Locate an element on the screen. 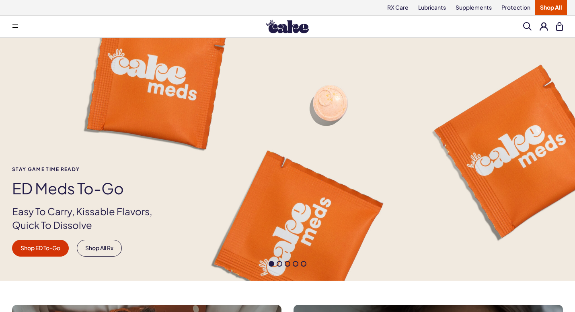 The image size is (575, 312). span: Stay Game time ready is located at coordinates (89, 169).